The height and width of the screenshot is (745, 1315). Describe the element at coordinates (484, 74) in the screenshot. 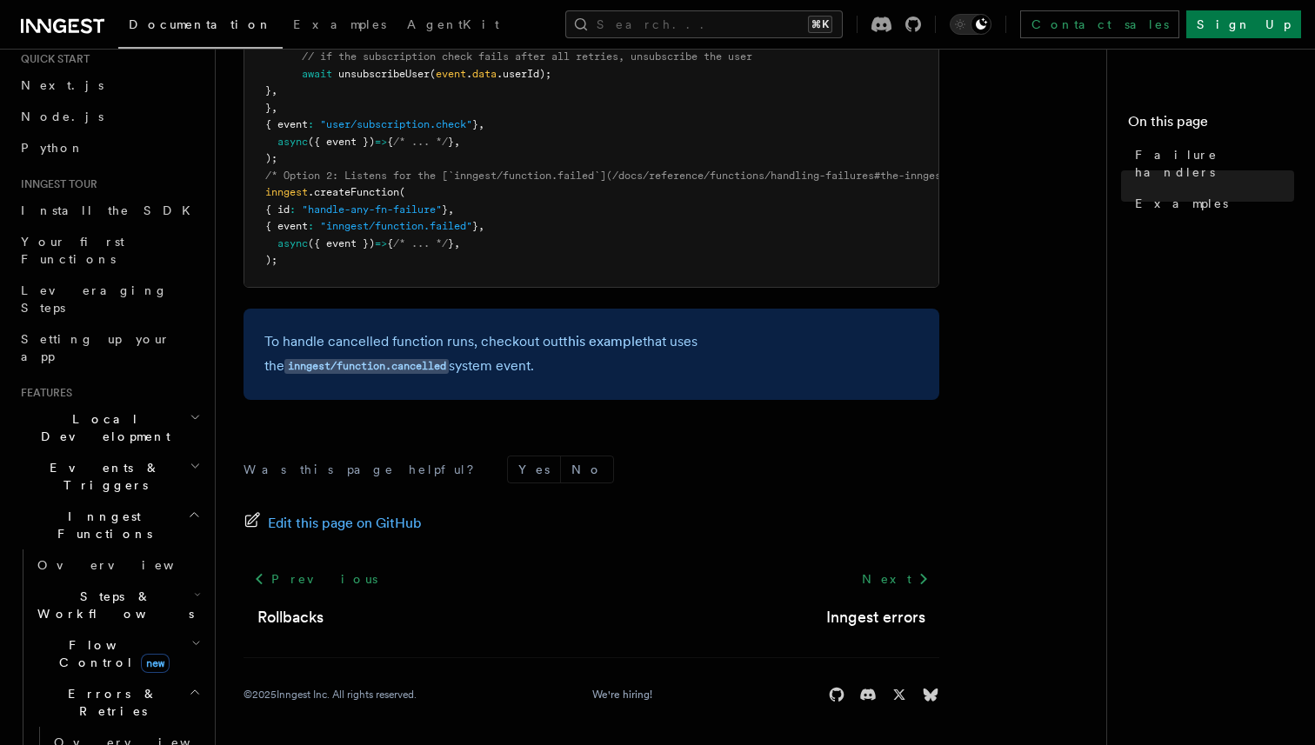

I see `span: data` at that location.